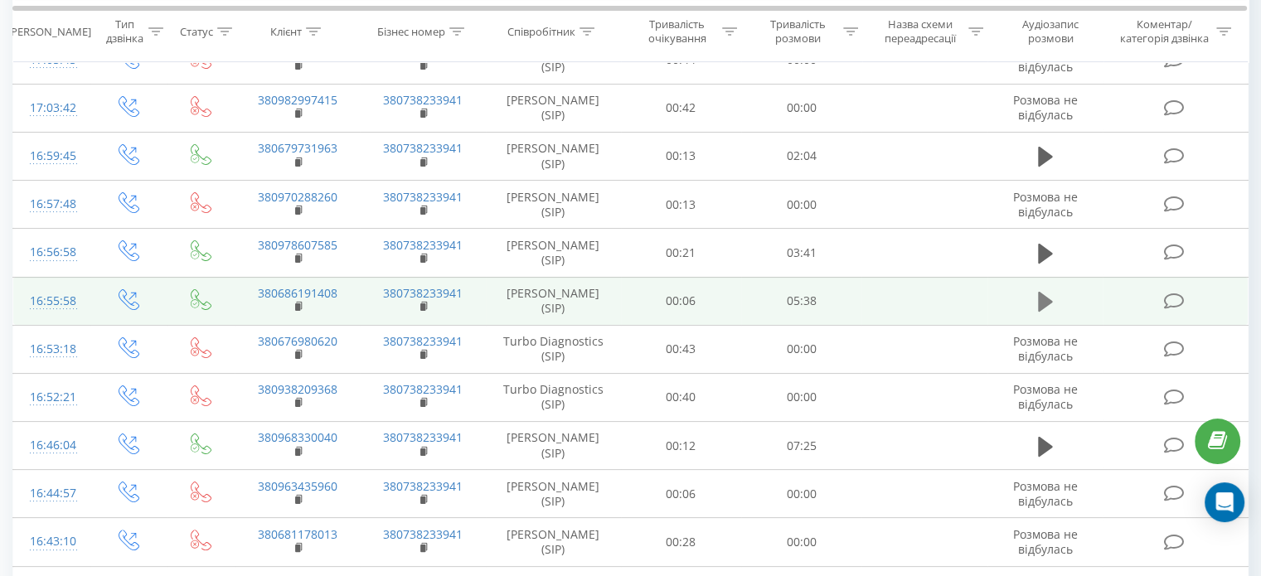  I want to click on div: 17:03:42, so click(51, 108).